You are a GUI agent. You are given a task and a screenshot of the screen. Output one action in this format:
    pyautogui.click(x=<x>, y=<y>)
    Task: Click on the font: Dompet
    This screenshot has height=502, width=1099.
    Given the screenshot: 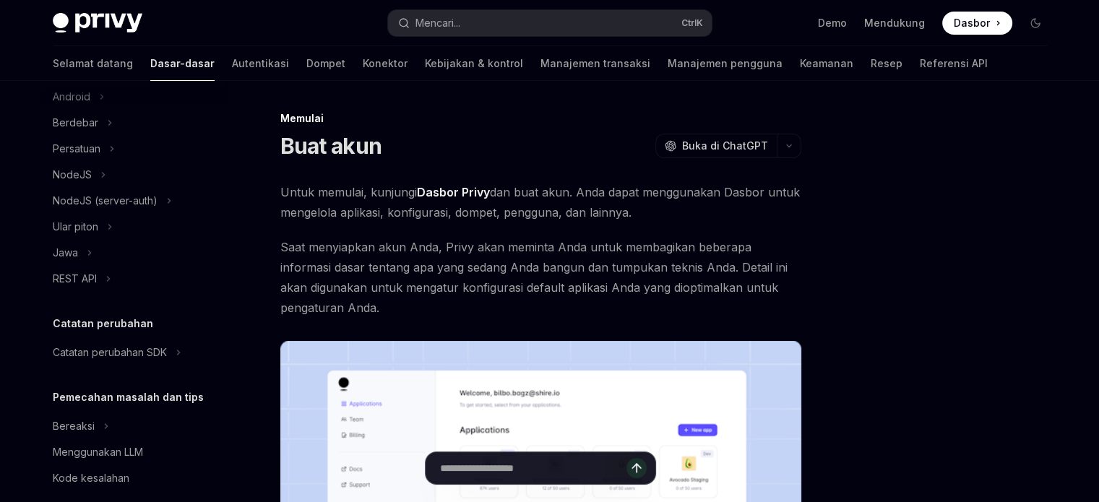 What is the action you would take?
    pyautogui.click(x=326, y=63)
    